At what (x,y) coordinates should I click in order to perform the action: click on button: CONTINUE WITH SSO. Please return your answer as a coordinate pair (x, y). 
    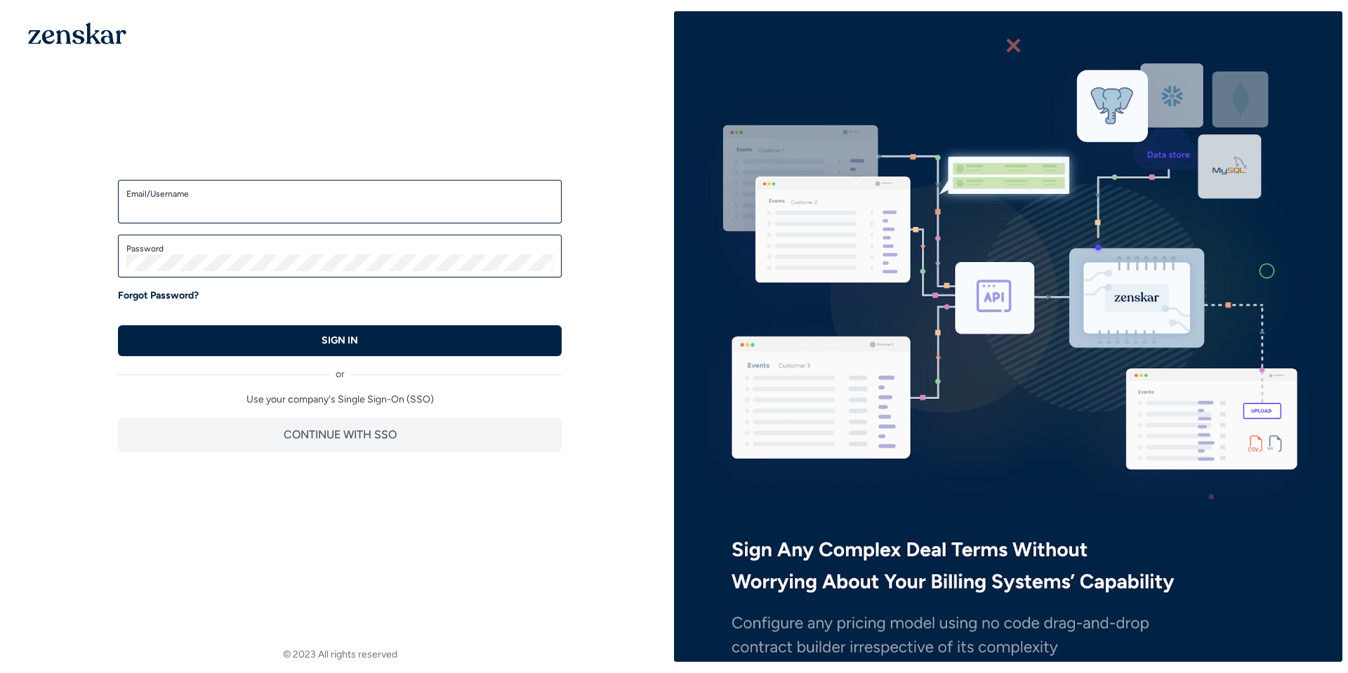
    Looking at the image, I should click on (340, 435).